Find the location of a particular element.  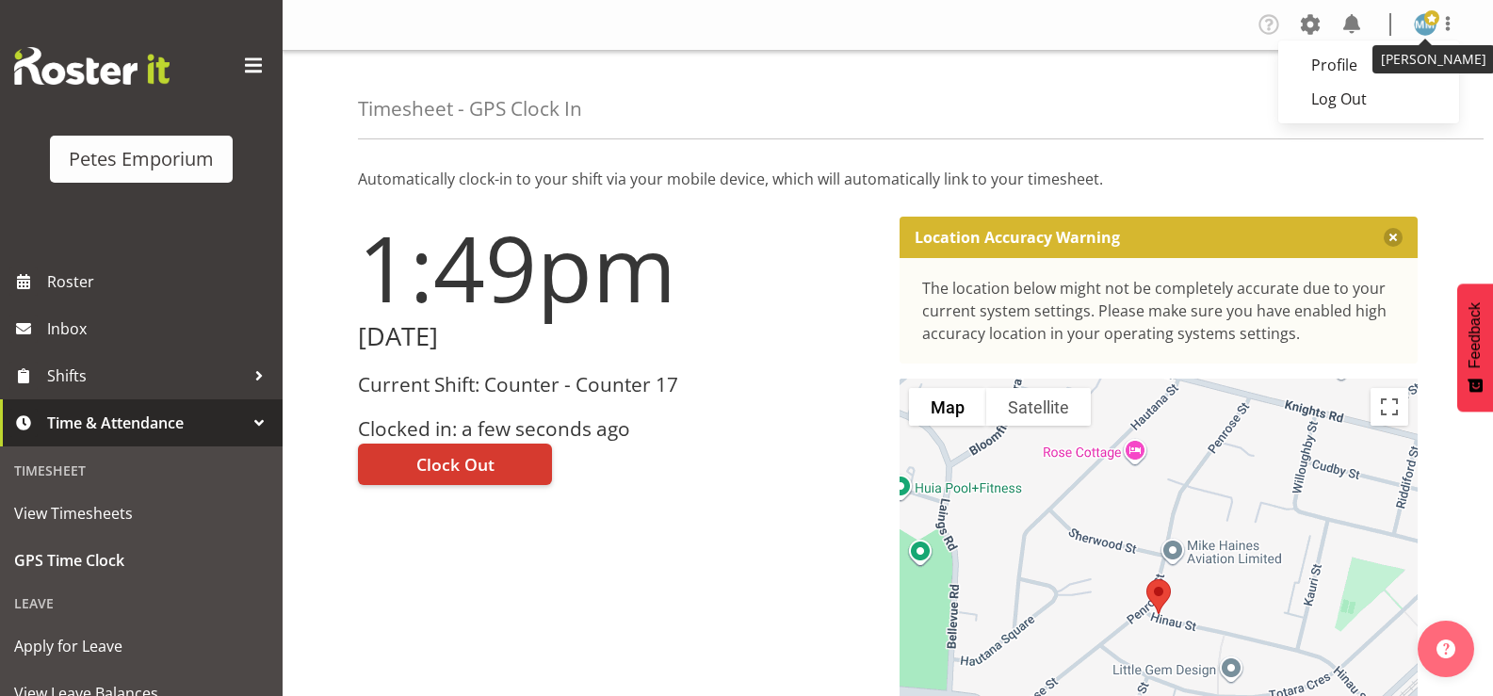

img: Rosterit website logo is located at coordinates (91, 66).